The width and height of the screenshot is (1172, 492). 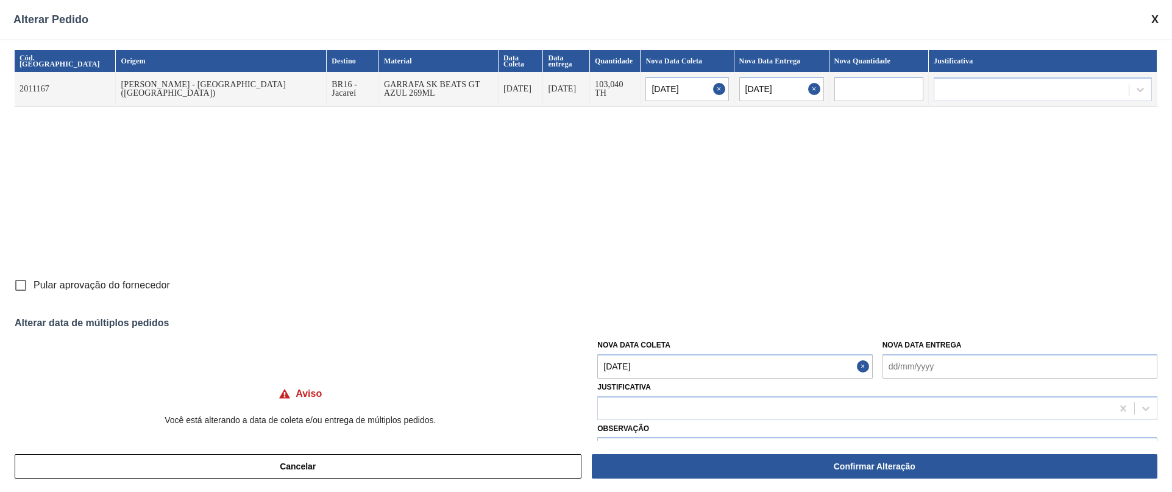 I want to click on button: Confirmar Alteração, so click(x=874, y=466).